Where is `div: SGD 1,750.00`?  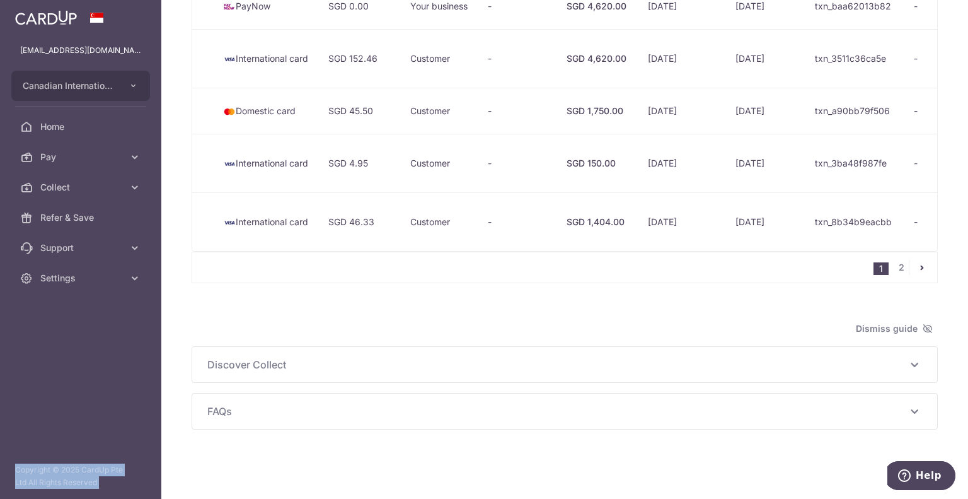 div: SGD 1,750.00 is located at coordinates (597, 111).